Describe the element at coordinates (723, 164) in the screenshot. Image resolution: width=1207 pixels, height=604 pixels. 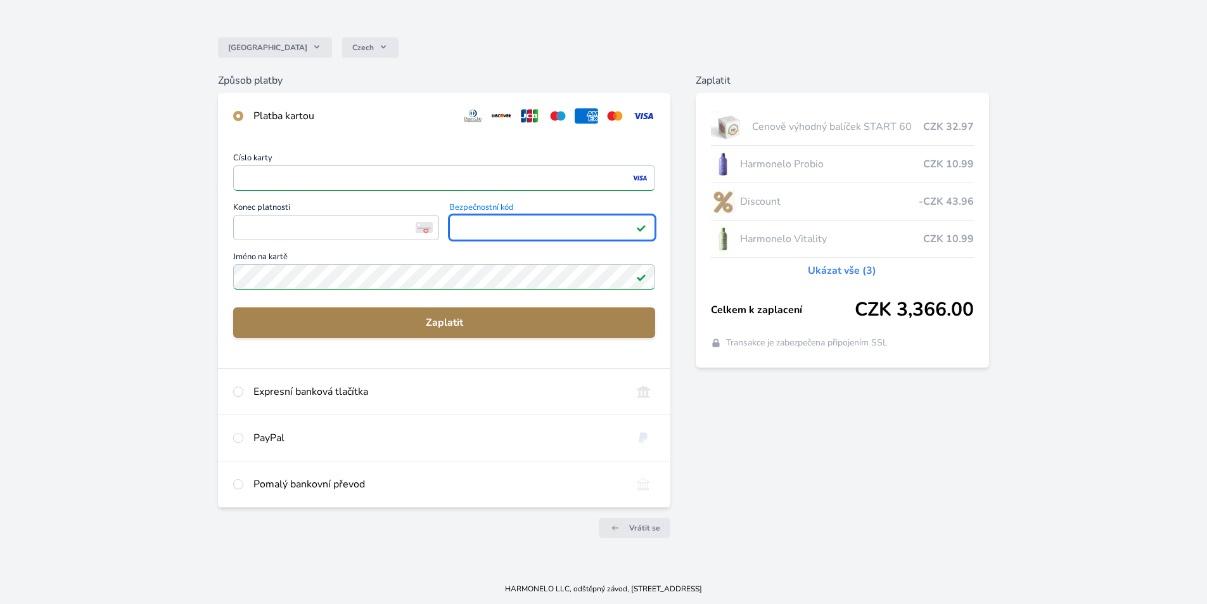
I see `img: CLEAN_PROBIO_se_stinem_x-lo.jpg` at that location.